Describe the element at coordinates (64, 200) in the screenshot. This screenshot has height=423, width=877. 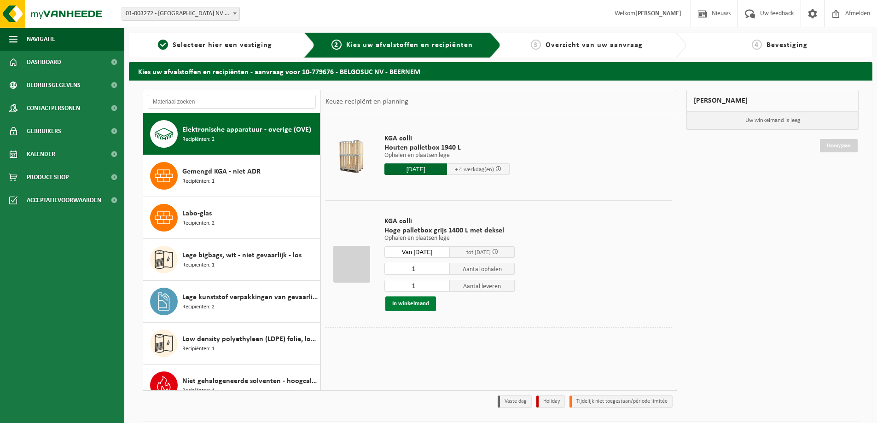
I see `span: Acceptatievoorwaarden` at that location.